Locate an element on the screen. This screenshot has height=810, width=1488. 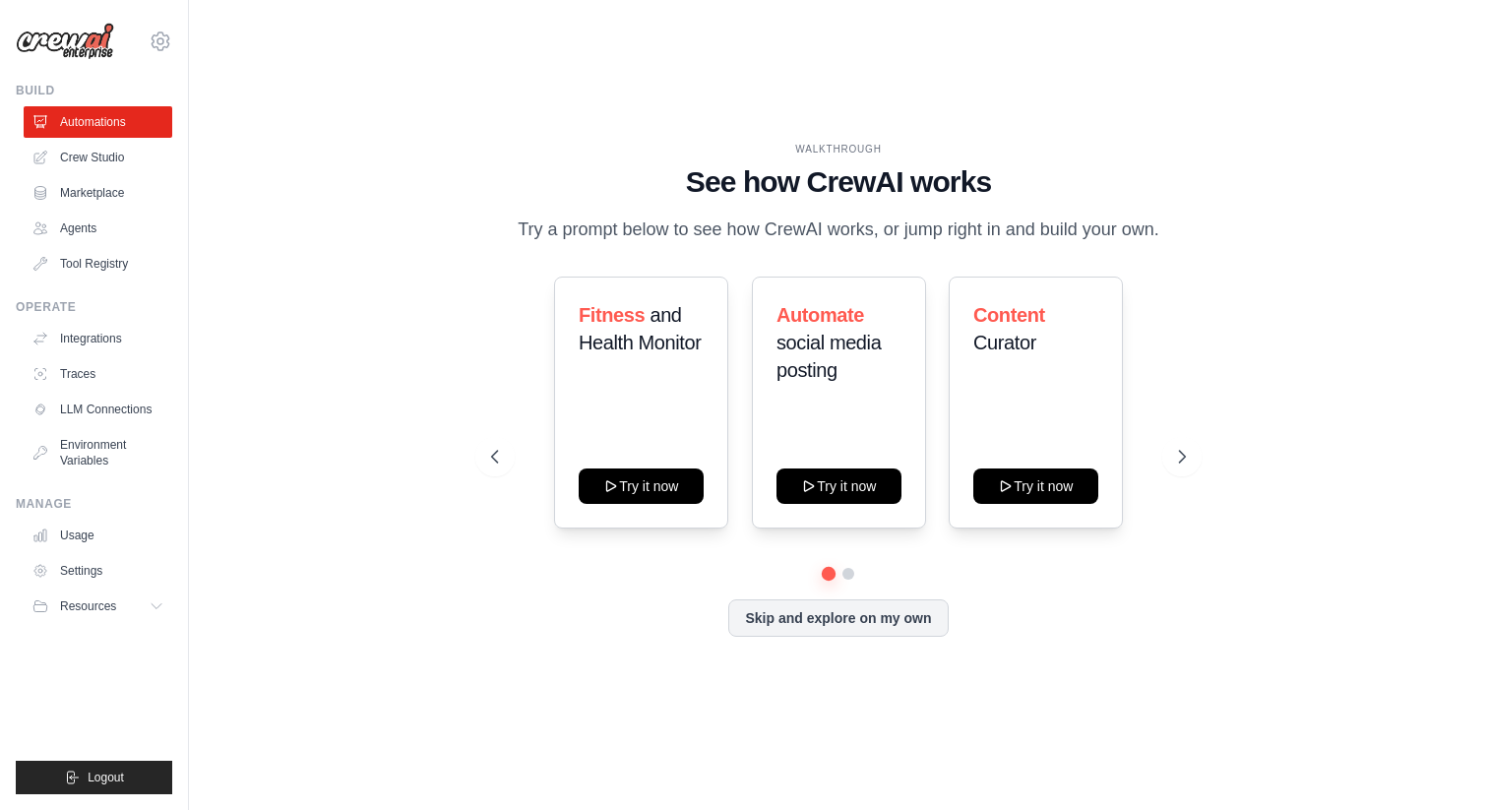
span: Resources is located at coordinates (88, 606).